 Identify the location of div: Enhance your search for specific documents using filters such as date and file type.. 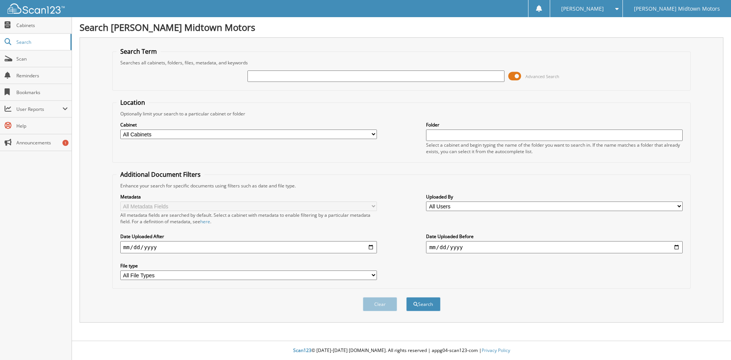
(401, 185).